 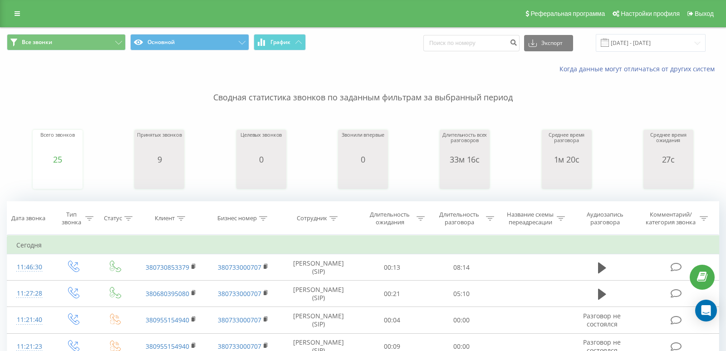 I want to click on span: График, so click(x=281, y=42).